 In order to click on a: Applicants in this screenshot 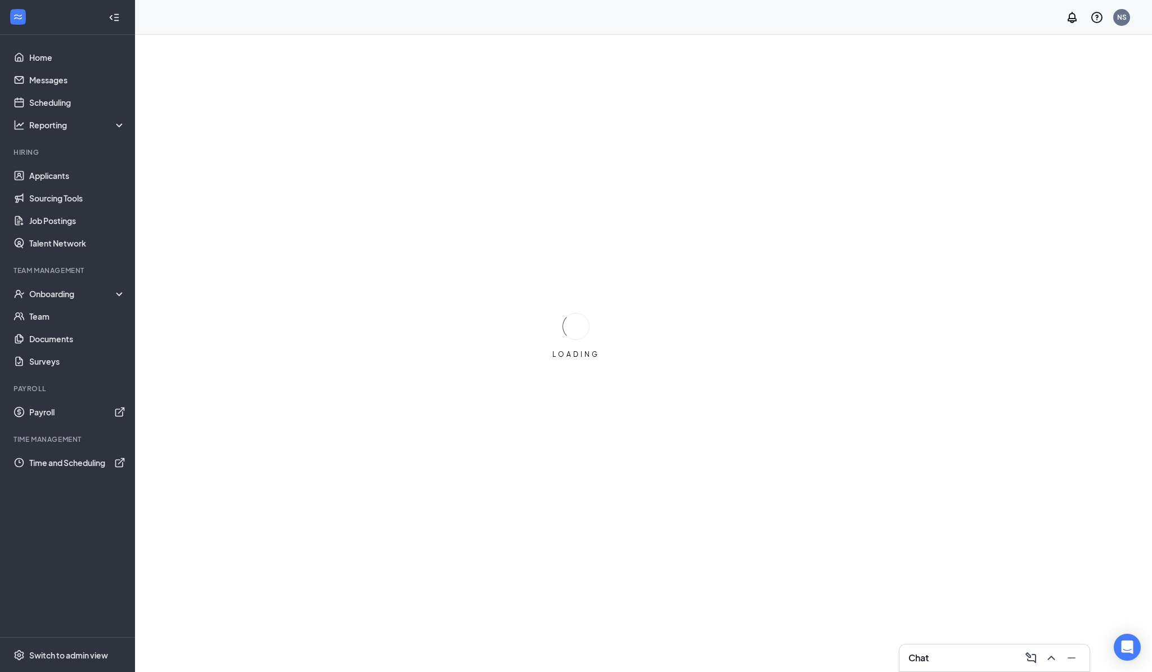, I will do `click(77, 176)`.